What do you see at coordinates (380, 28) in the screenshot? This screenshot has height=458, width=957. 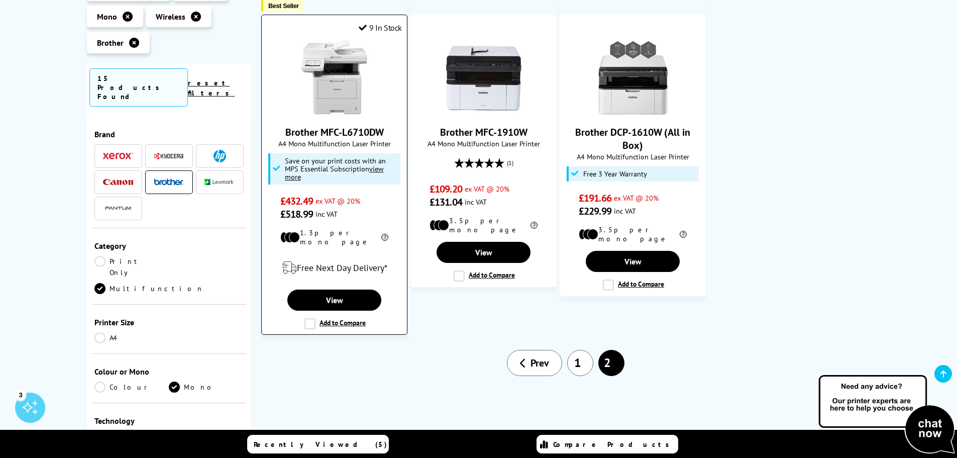 I see `div: 9 In Stock` at bounding box center [380, 28].